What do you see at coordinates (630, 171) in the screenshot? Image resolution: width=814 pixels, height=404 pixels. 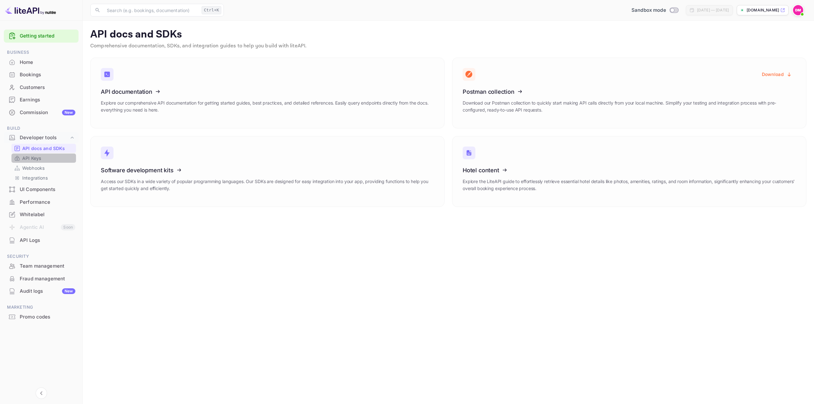 I see `a: Hotel contentExplore the LiteAPI guide to effortlessly retrieve essential hotel details like phot...` at bounding box center [630, 171].